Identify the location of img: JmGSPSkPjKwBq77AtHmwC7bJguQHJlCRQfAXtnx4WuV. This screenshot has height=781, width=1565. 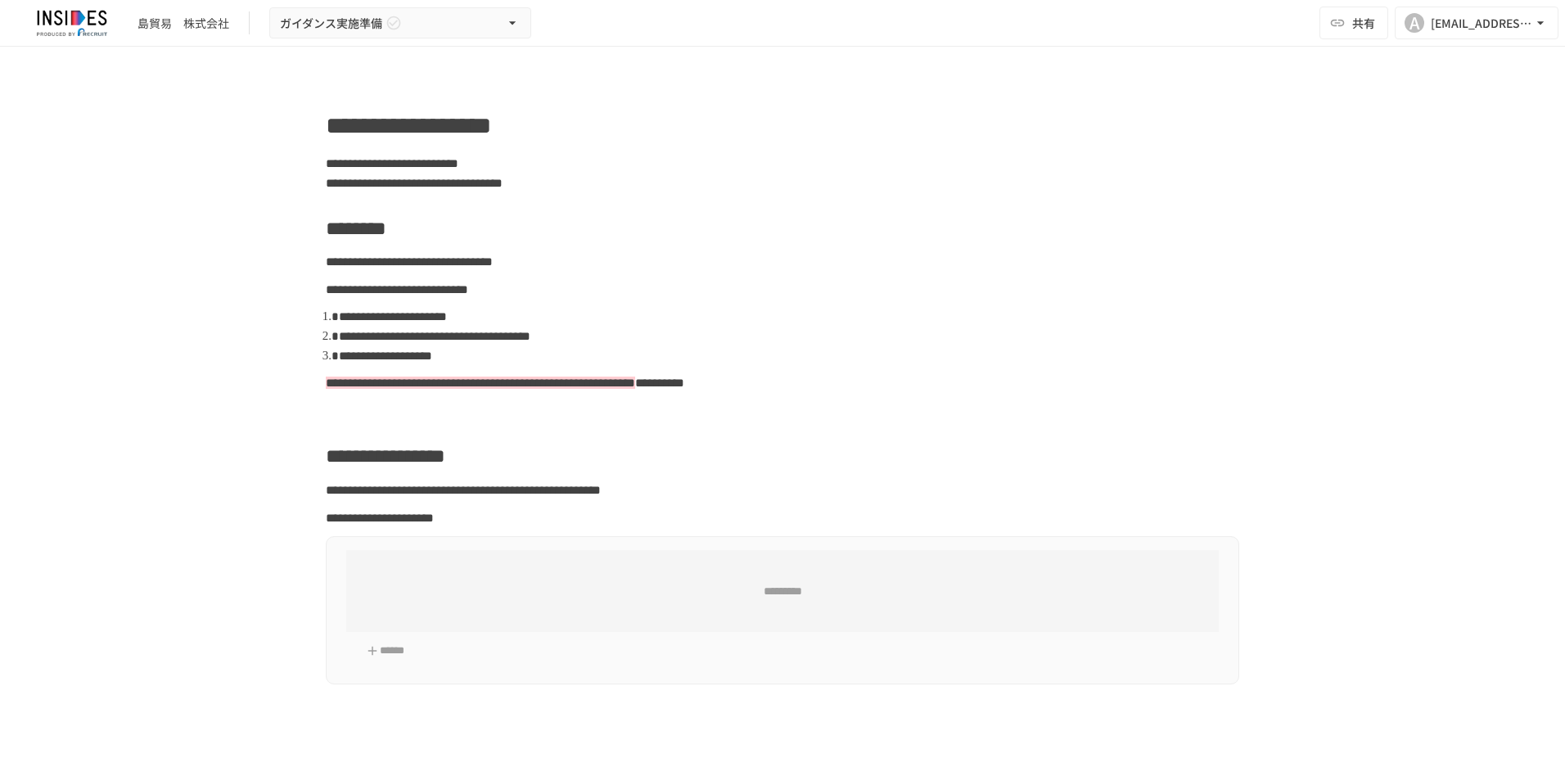
(72, 23).